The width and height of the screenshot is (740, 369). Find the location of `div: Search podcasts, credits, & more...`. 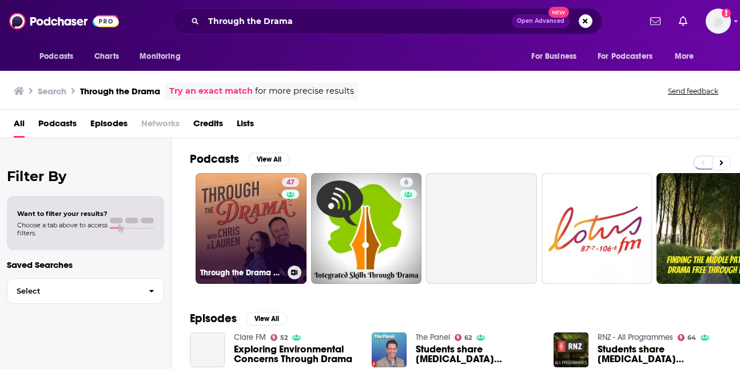

div: Search podcasts, credits, & more... is located at coordinates (387, 21).